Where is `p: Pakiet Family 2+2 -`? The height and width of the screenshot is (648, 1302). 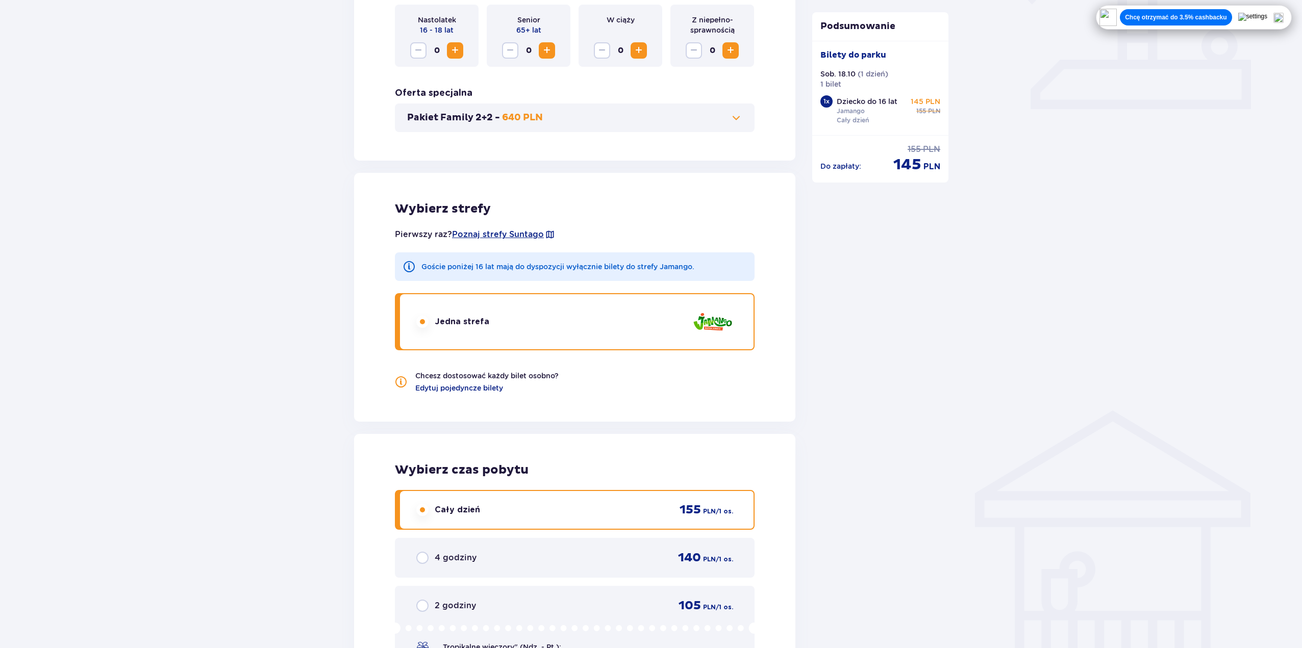 p: Pakiet Family 2+2 - is located at coordinates (453, 118).